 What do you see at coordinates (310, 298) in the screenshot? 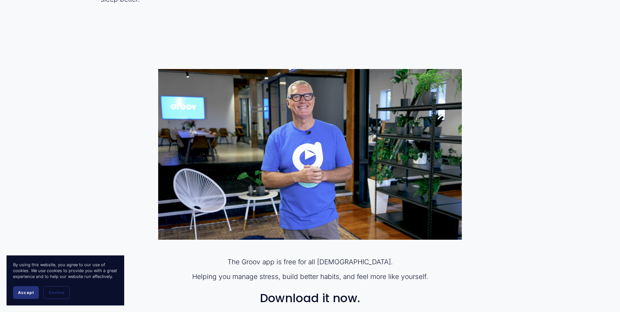
I see `h3: Download it now.` at bounding box center [310, 298].